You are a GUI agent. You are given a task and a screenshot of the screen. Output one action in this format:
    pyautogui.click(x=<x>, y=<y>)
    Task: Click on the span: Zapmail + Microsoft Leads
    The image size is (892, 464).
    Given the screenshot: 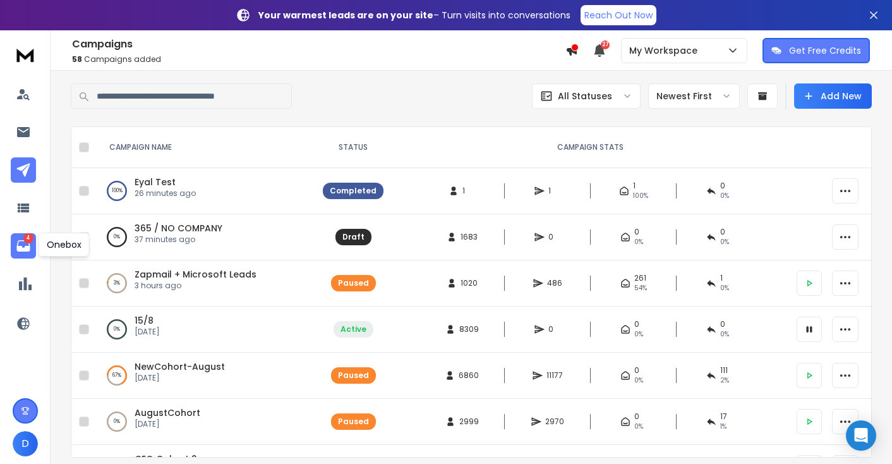 What is the action you would take?
    pyautogui.click(x=195, y=274)
    